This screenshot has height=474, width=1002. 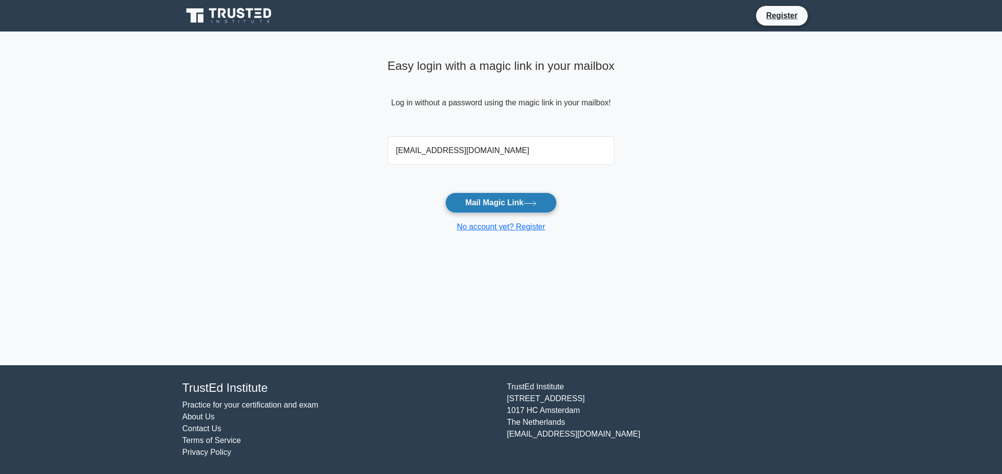 I want to click on a: Terms of Service, so click(x=212, y=440).